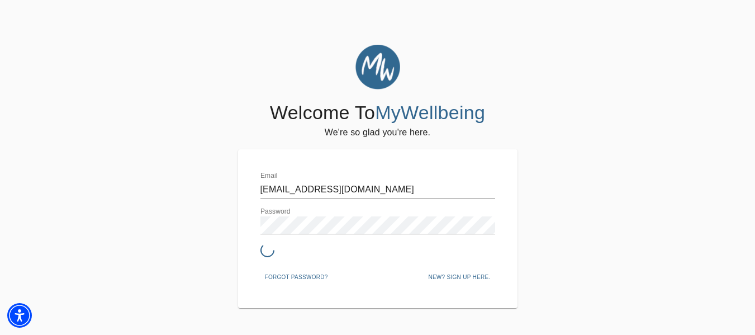 Image resolution: width=755 pixels, height=335 pixels. Describe the element at coordinates (377, 132) in the screenshot. I see `h6: We're so glad you're here.` at that location.